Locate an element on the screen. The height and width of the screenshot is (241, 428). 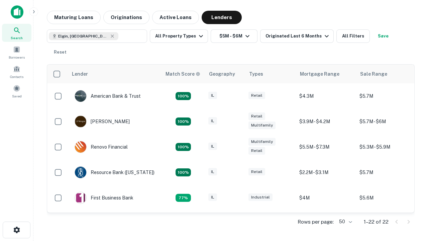
button: All Filters is located at coordinates (353, 36).